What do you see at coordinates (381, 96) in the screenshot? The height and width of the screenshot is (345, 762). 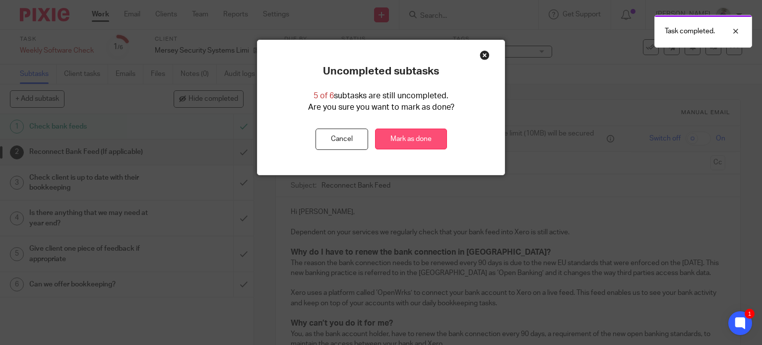 I see `p: subtasks are still uncompleted.` at bounding box center [381, 96].